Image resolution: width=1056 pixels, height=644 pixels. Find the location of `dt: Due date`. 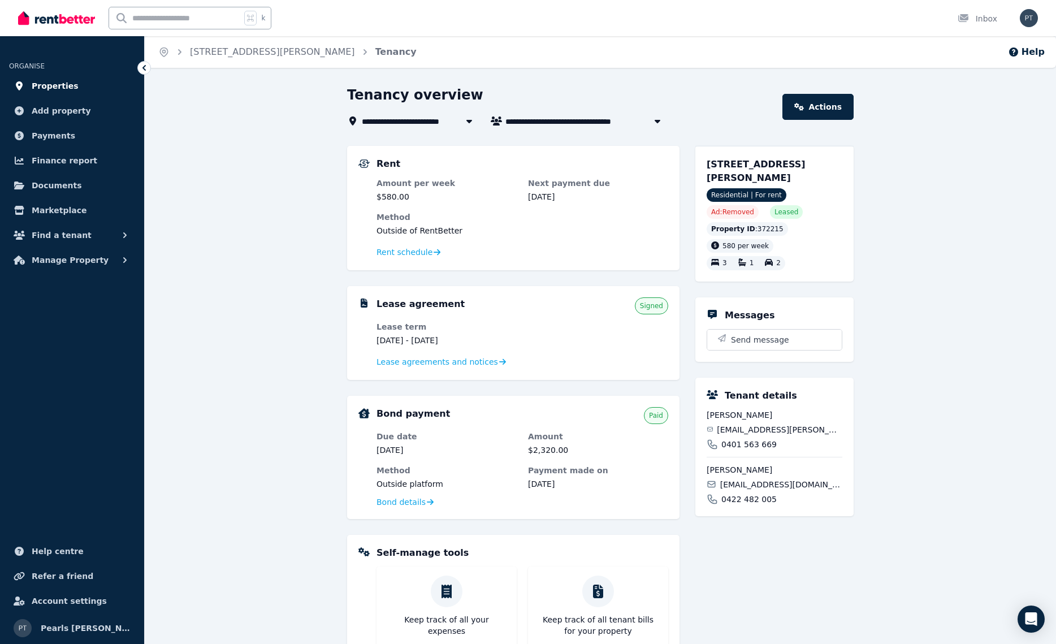

dt: Due date is located at coordinates (447, 436).